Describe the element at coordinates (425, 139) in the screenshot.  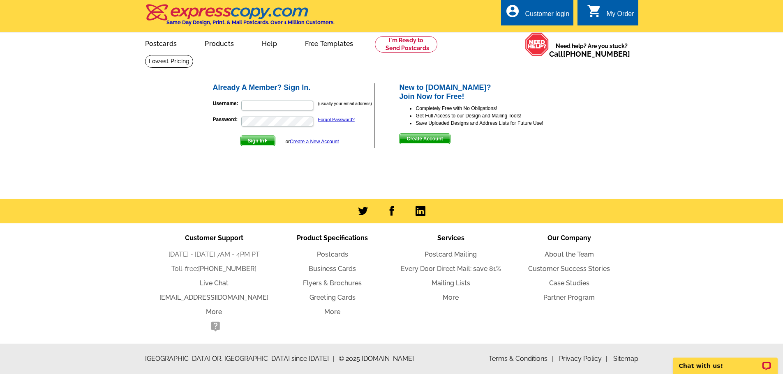
I see `button: Create Account` at that location.